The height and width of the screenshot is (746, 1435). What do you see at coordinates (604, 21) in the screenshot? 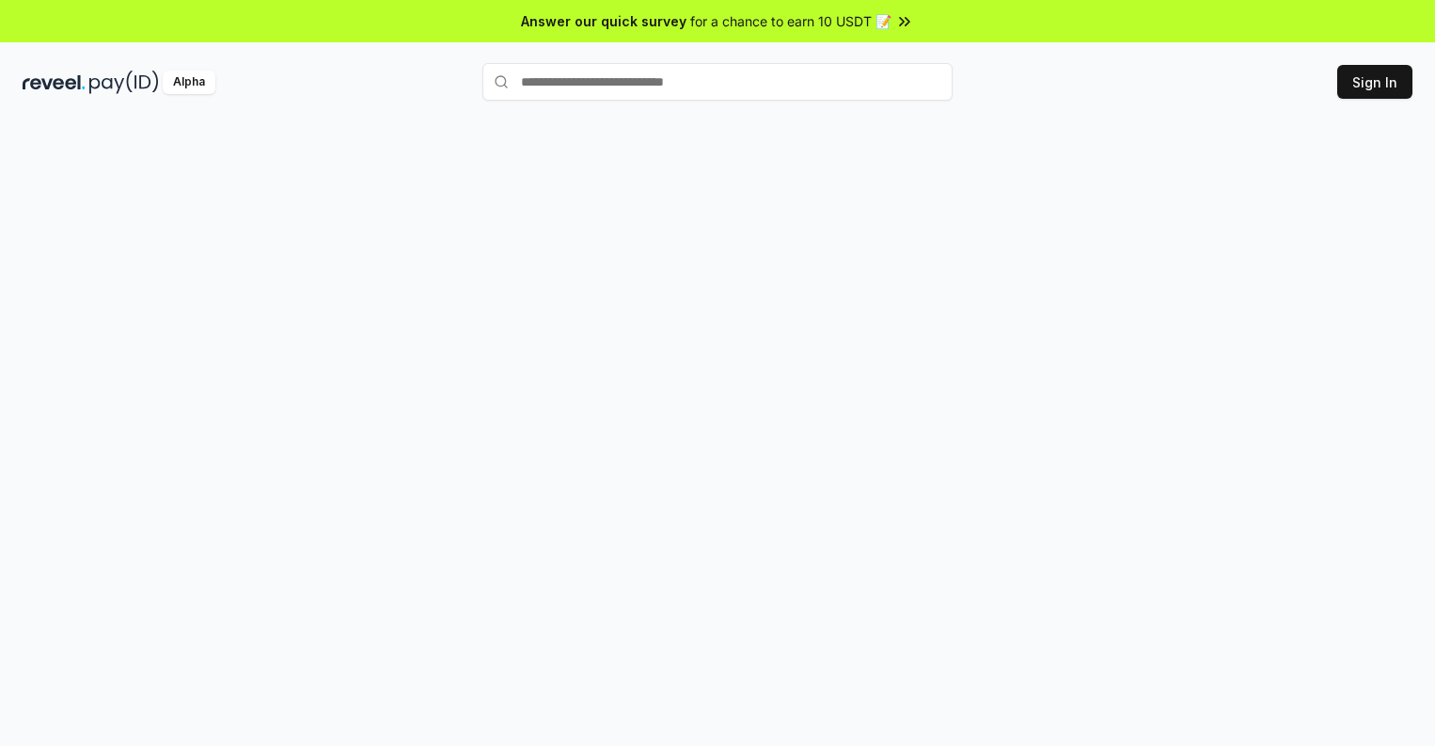
I see `span: Answer our quick survey` at bounding box center [604, 21].